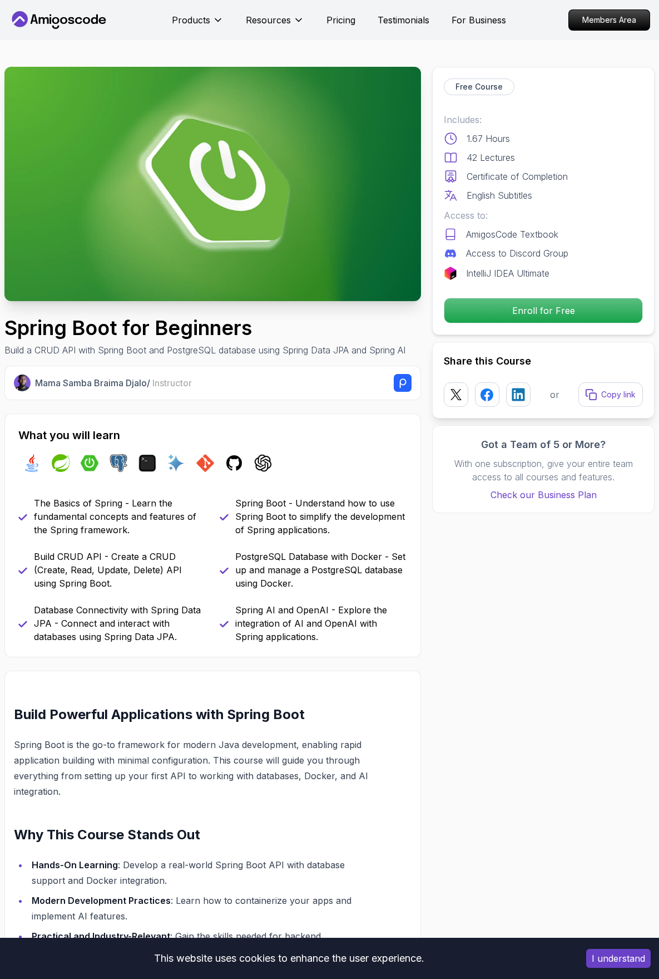 The image size is (659, 979). I want to click on p: Products, so click(191, 20).